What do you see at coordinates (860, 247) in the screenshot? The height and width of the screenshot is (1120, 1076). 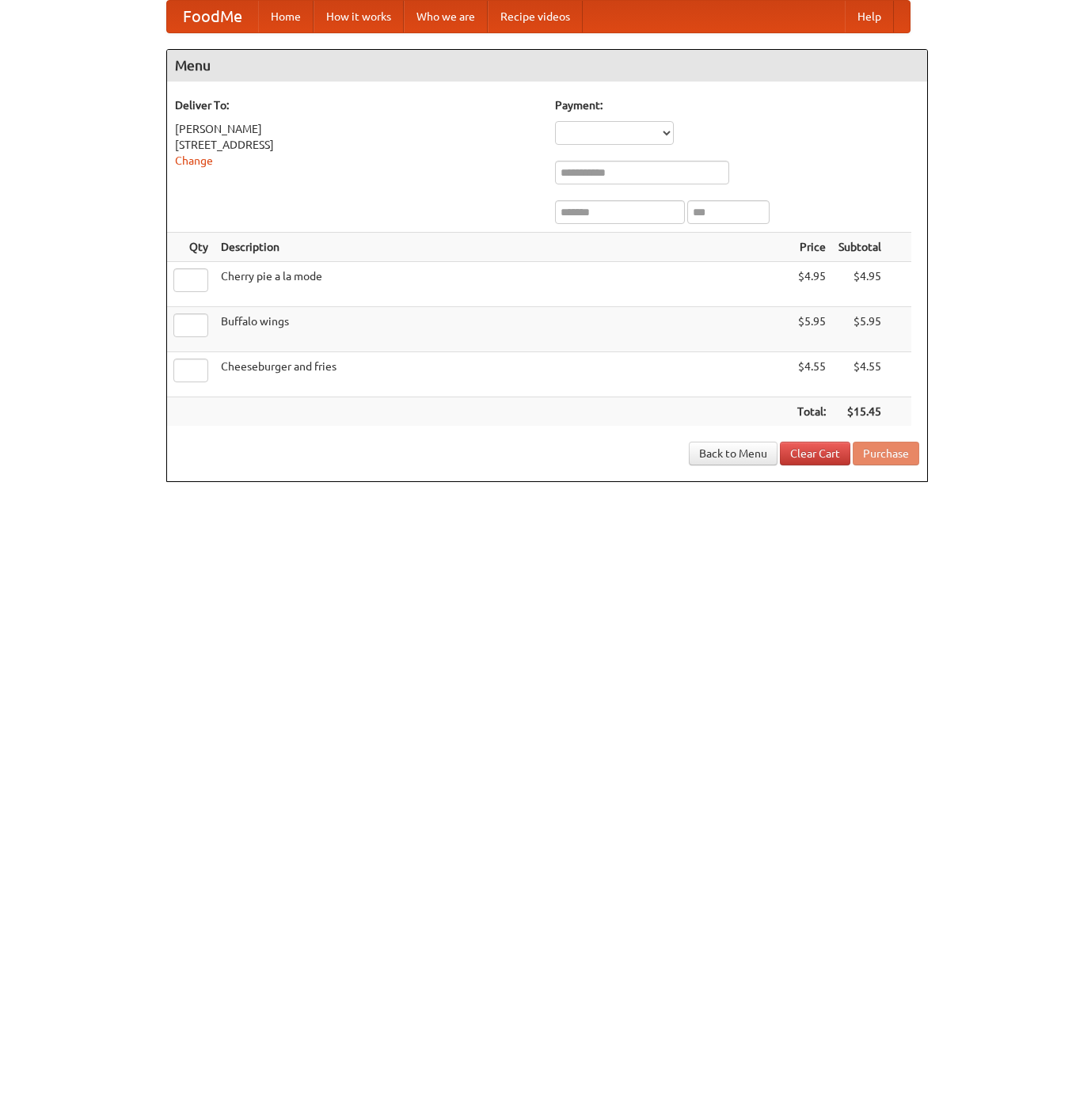 I see `th: Subtotal` at bounding box center [860, 247].